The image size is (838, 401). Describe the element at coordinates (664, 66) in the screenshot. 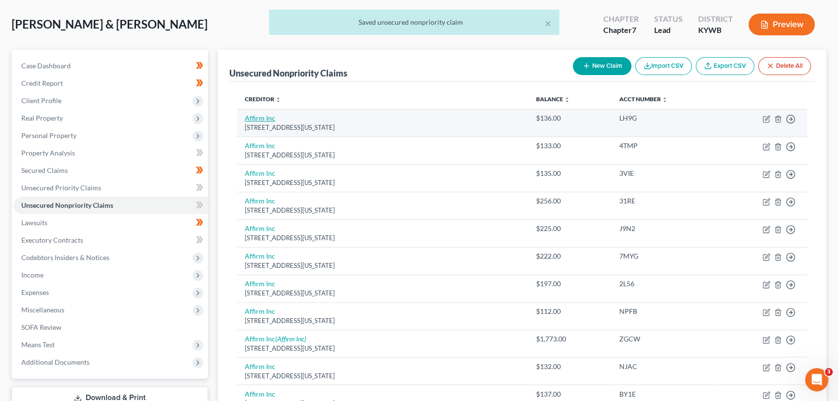

I see `button: Import CSV` at that location.